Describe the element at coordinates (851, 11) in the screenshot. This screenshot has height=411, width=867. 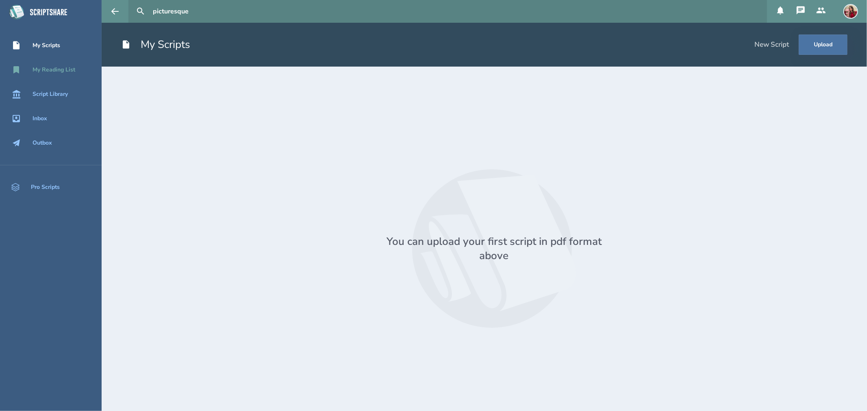
I see `img: user_1757479389-crop.jpg` at that location.